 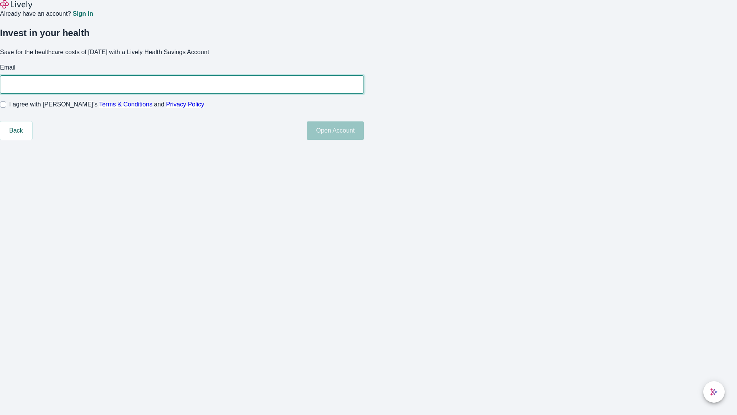 What do you see at coordinates (185, 104) in the screenshot?
I see `a: Privacy Policy` at bounding box center [185, 104].